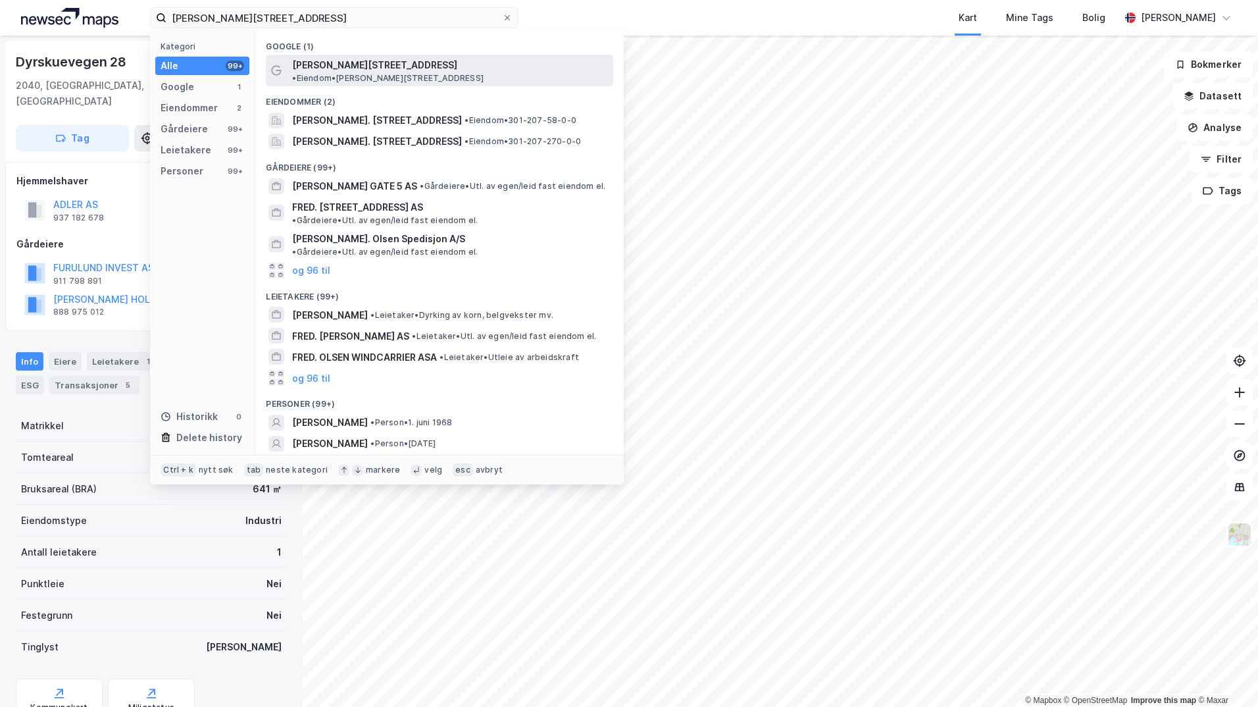  Describe the element at coordinates (169, 66) in the screenshot. I see `div: Alle` at that location.